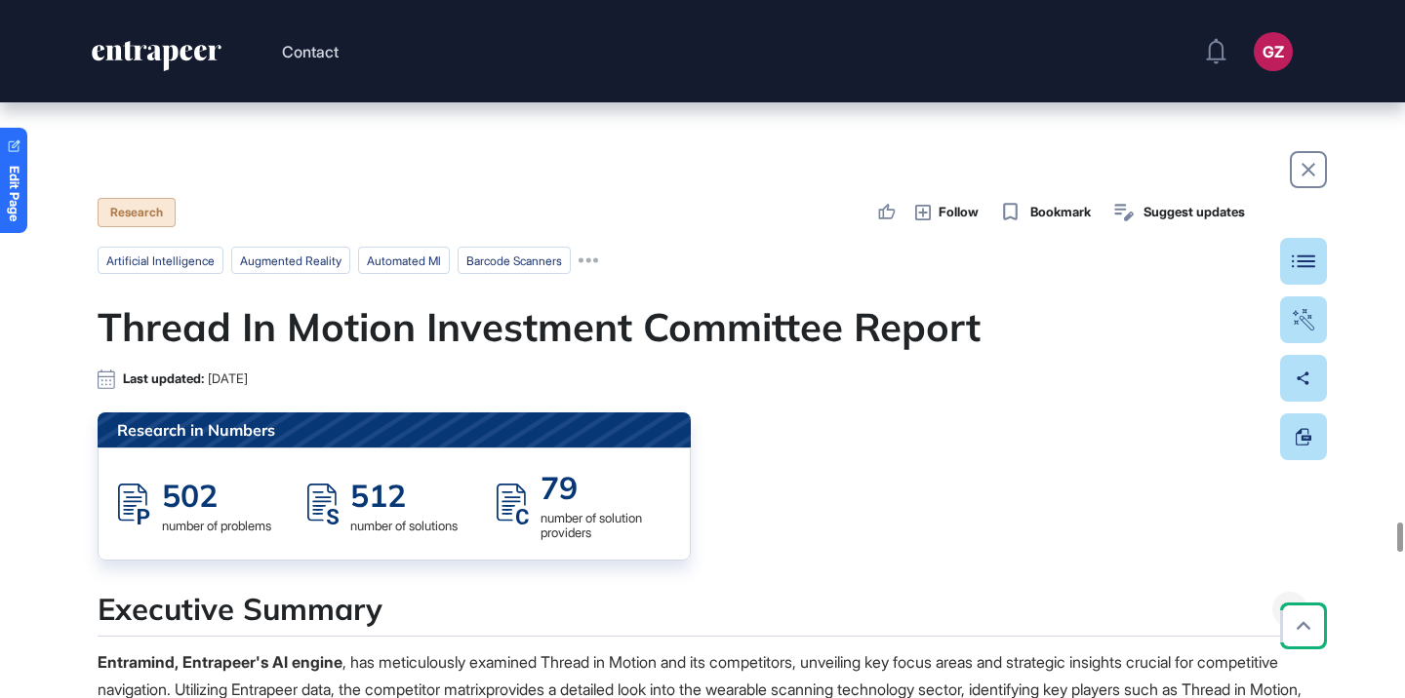 The image size is (1405, 698). Describe the element at coordinates (1273, 52) in the screenshot. I see `div: GZ` at that location.